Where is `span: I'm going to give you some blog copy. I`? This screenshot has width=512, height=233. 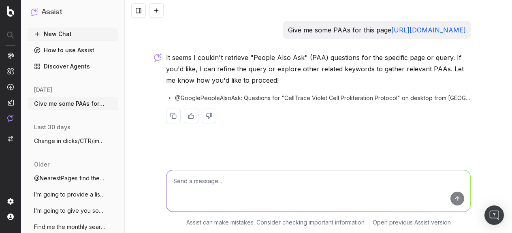 span: I'm going to give you some blog copy. I is located at coordinates (70, 211).